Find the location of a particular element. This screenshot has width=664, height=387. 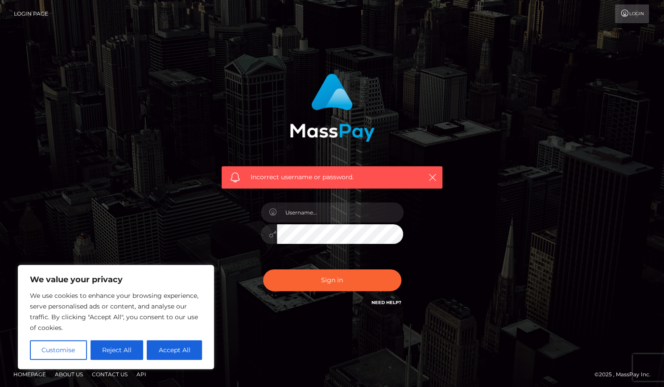

a: Contact Us is located at coordinates (110, 374).